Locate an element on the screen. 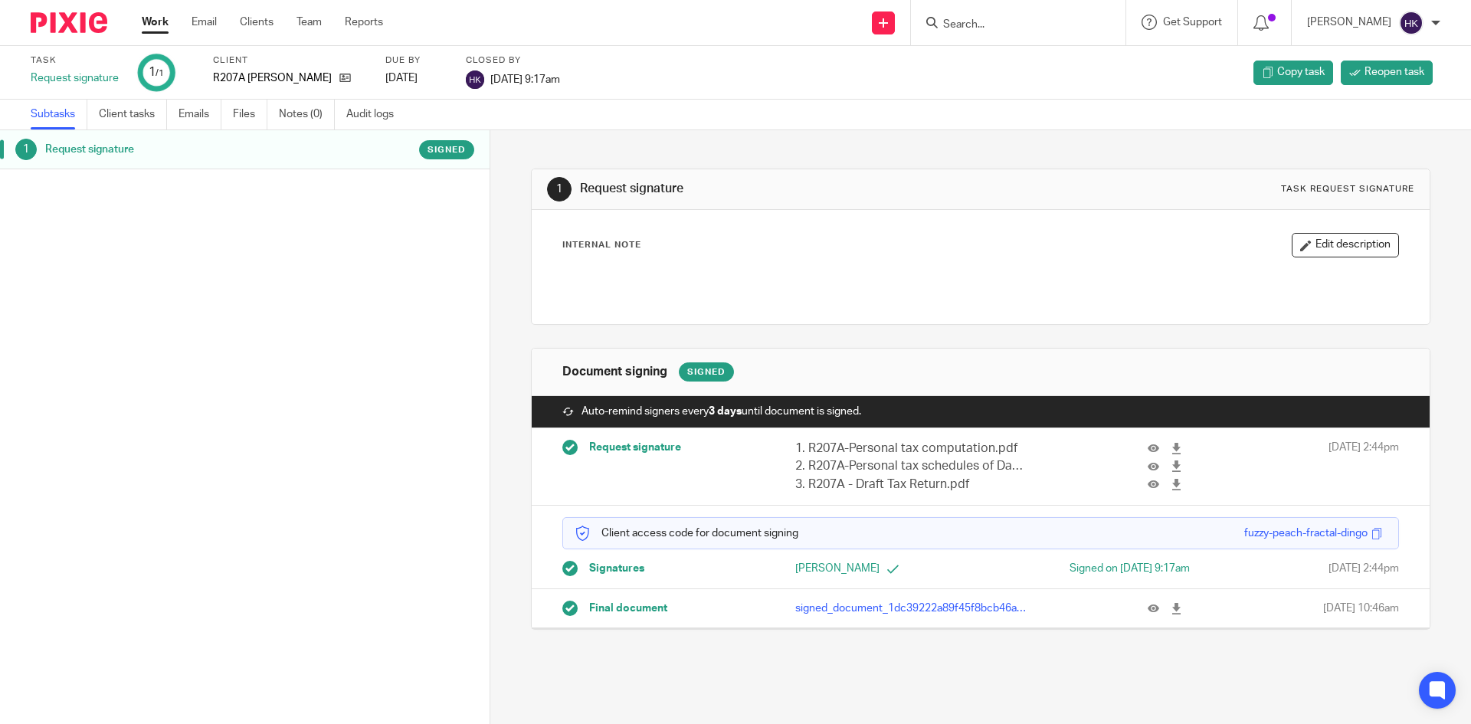 The image size is (1471, 724). a: Emails is located at coordinates (200, 114).